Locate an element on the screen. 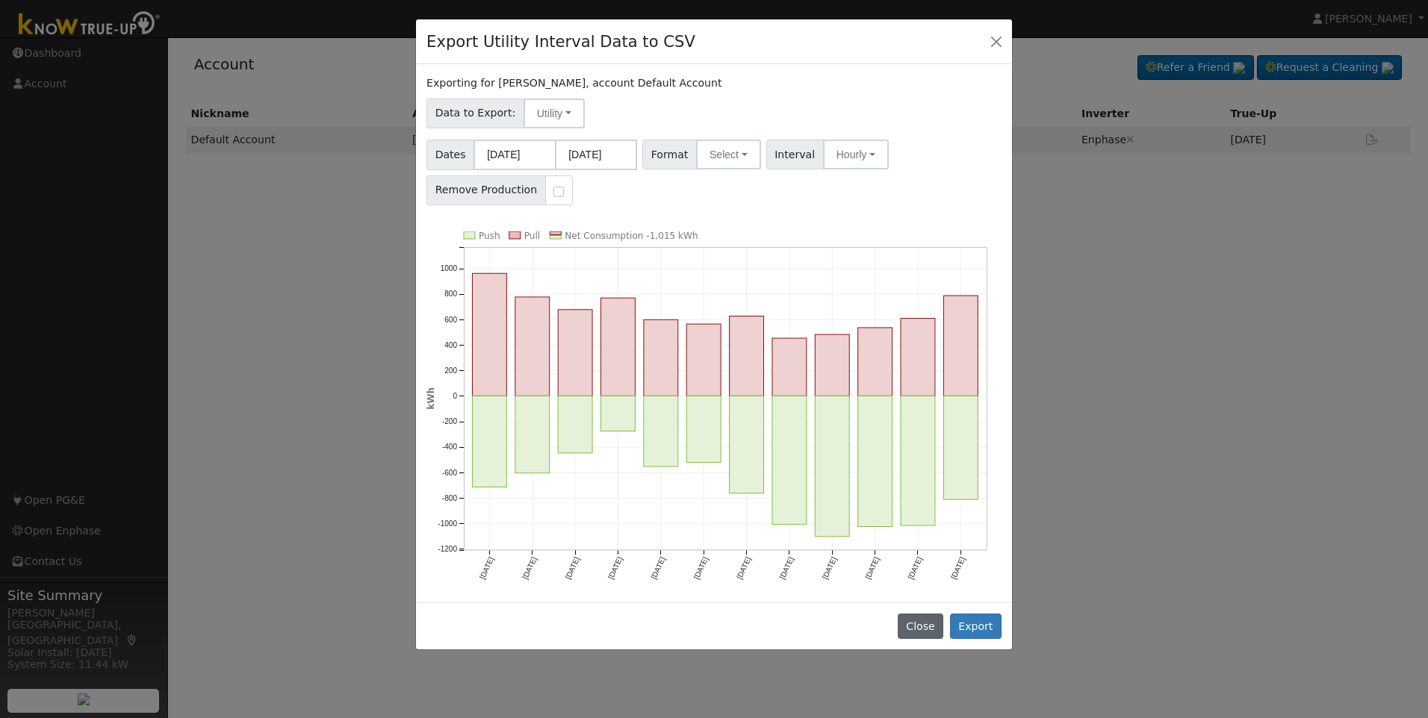 The image size is (1428, 718). button: Utility is located at coordinates (554, 114).